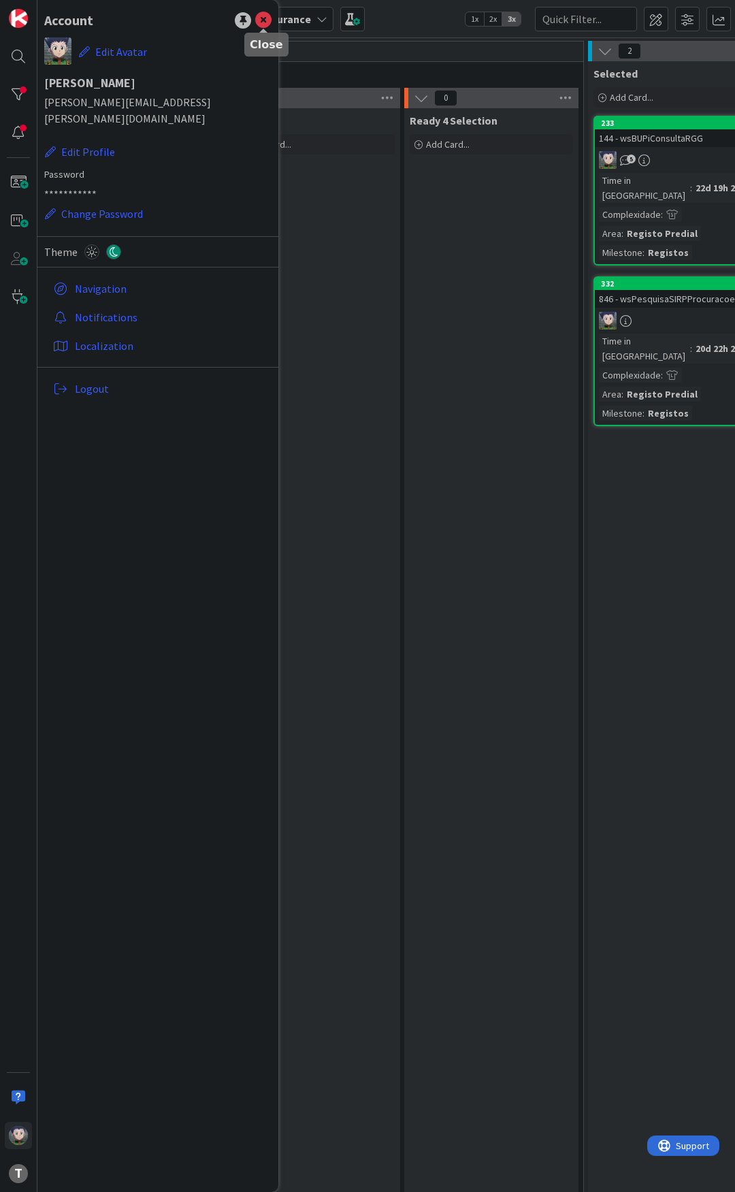  I want to click on span: 2, so click(630, 51).